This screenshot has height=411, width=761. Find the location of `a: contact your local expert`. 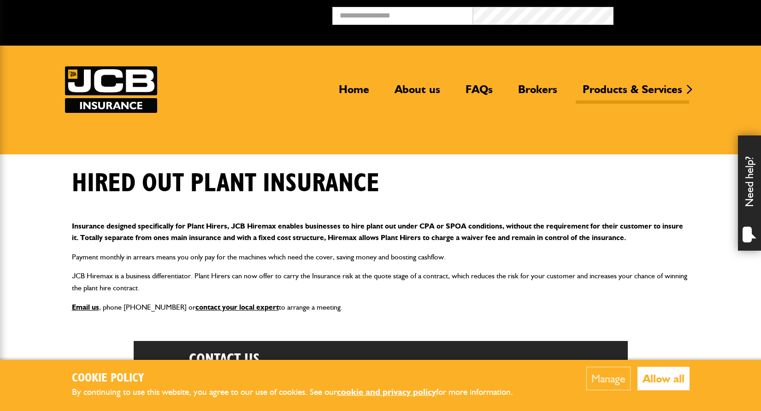

a: contact your local expert is located at coordinates (237, 307).